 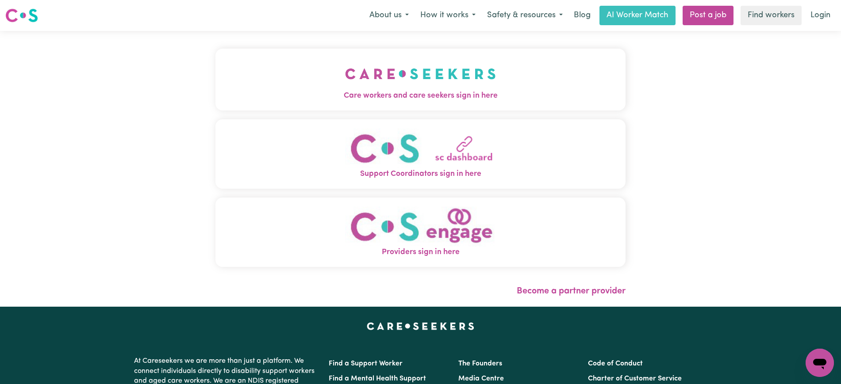 I want to click on span: Support Coordinators sign in here, so click(x=420, y=174).